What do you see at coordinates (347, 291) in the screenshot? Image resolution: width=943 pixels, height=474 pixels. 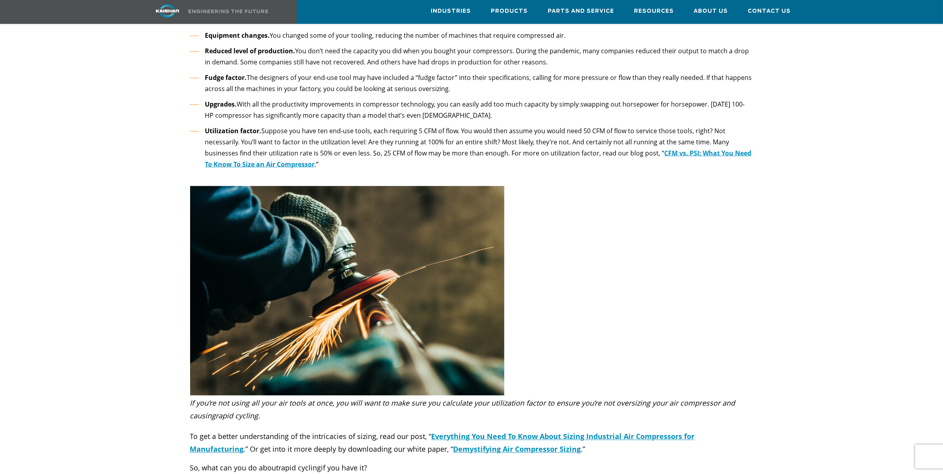 I see `img: Metal,Polishing,With,A,Hand,Sander,With,A,Polishing,Disk.` at bounding box center [347, 291].